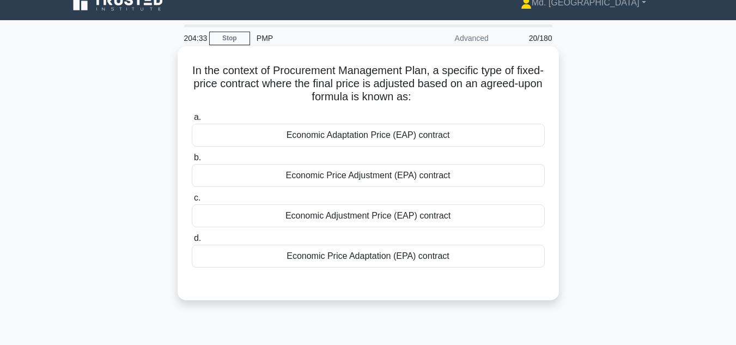 This screenshot has height=345, width=736. What do you see at coordinates (527, 38) in the screenshot?
I see `div: 20/180` at bounding box center [527, 38].